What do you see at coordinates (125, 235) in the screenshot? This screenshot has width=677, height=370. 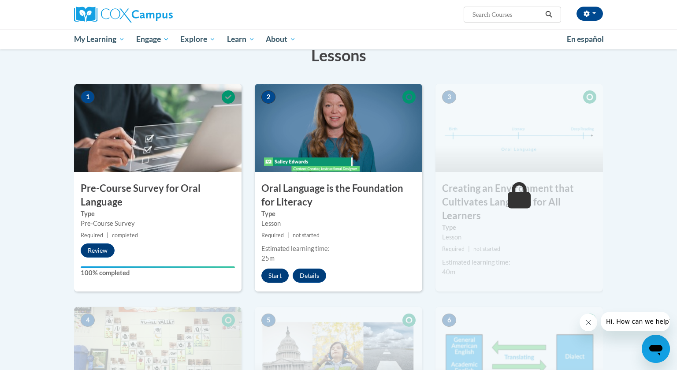 I see `span: completed` at bounding box center [125, 235].